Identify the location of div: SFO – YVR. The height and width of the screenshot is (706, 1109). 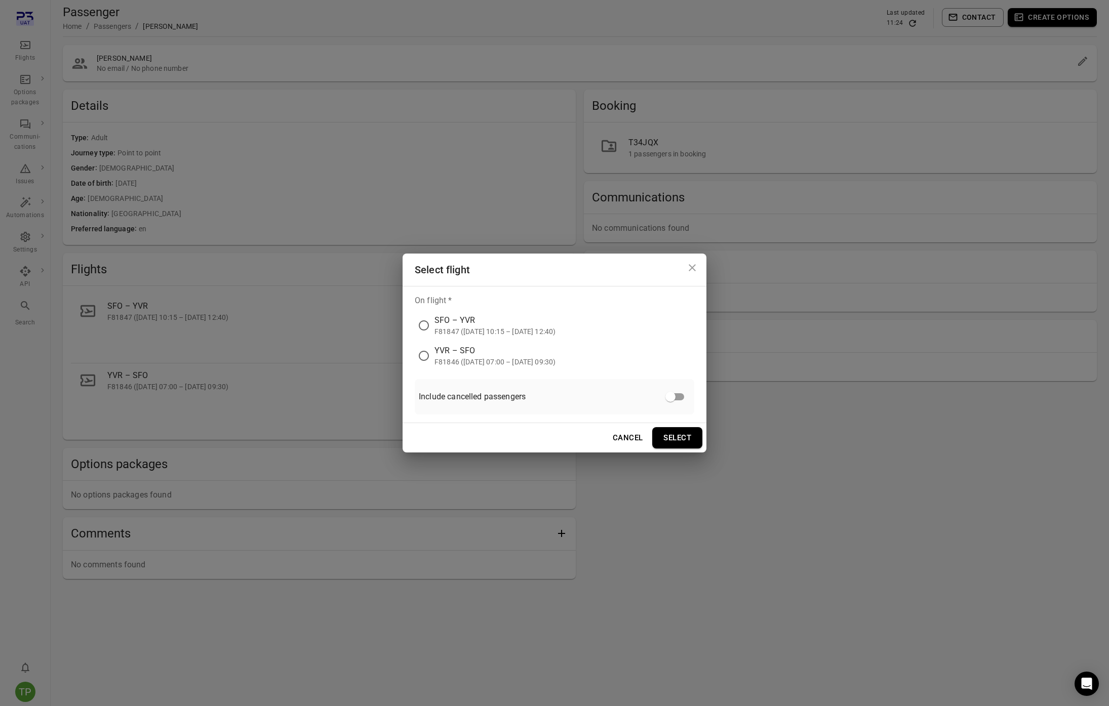
(495, 320).